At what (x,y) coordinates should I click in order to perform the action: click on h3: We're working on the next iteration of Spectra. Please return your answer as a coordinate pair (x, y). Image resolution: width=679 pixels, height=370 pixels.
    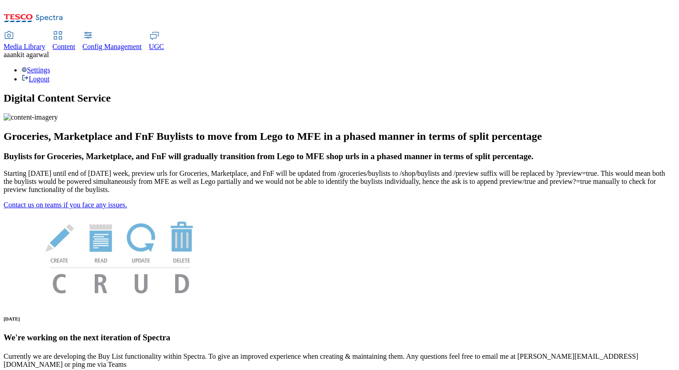
    Looking at the image, I should click on (340, 338).